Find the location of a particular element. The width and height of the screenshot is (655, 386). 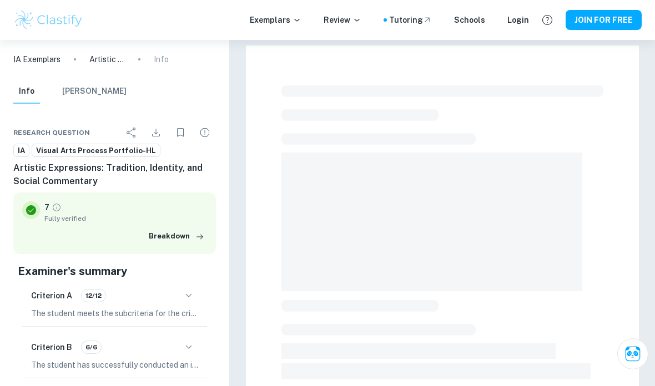

h6: Criterion B is located at coordinates (52, 347).